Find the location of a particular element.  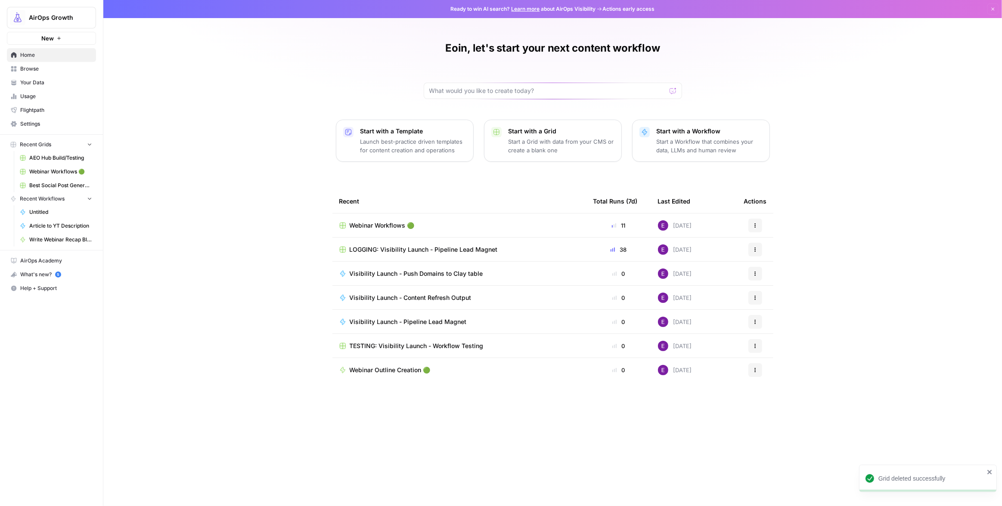

div: 38 is located at coordinates (619, 250).